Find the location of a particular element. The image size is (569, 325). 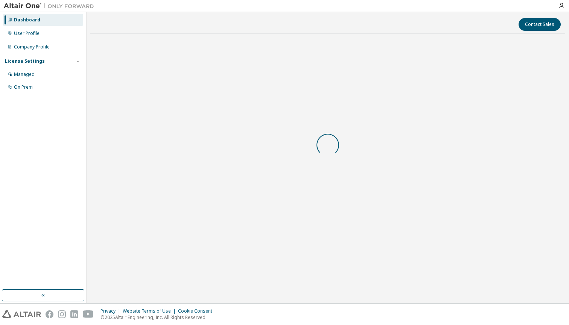

img: altair_logo.svg is located at coordinates (21, 314).